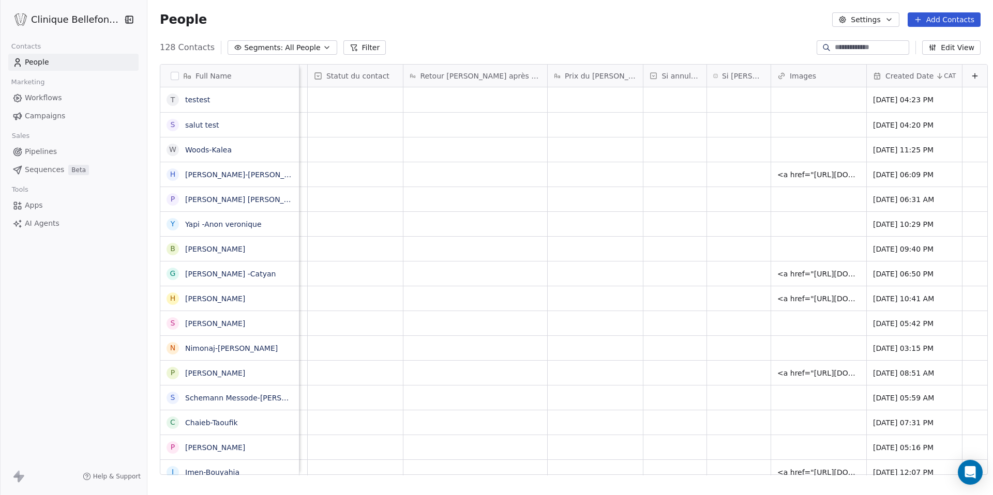 Image resolution: width=993 pixels, height=495 pixels. Describe the element at coordinates (20, 190) in the screenshot. I see `span: Tools` at that location.